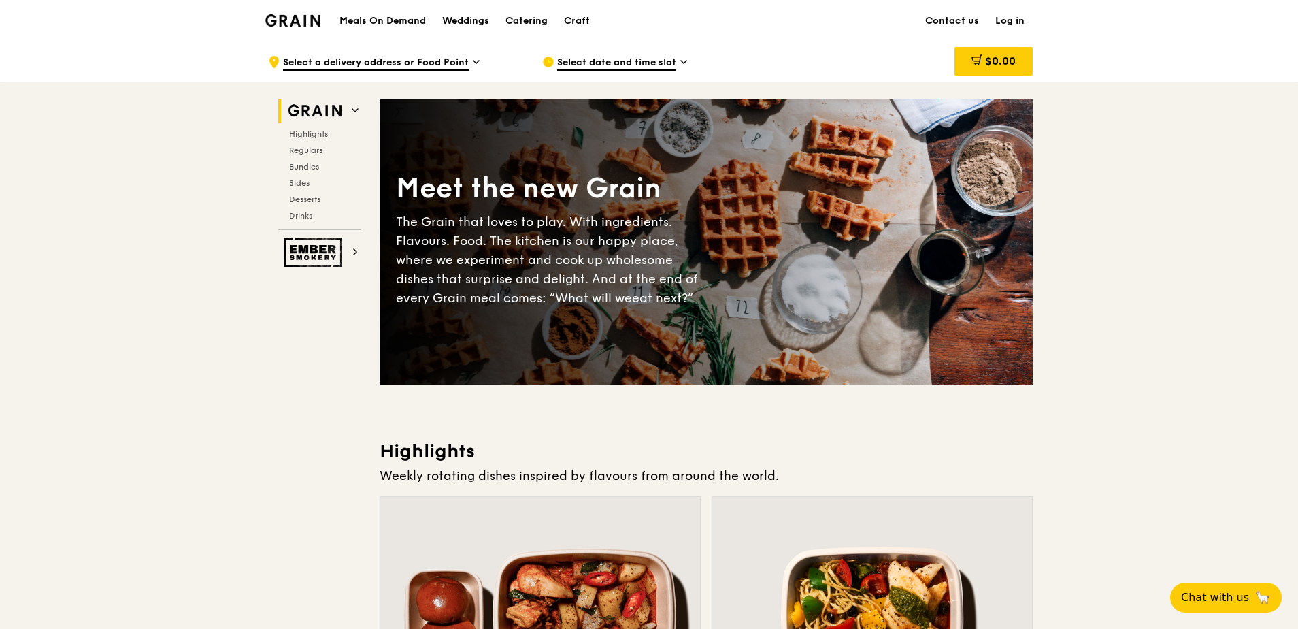 The height and width of the screenshot is (629, 1298). What do you see at coordinates (551, 260) in the screenshot?
I see `div: The Grain that loves to play. With ingredients. Flavours. Food. The kitchen is our happy place, w...` at bounding box center [551, 260].